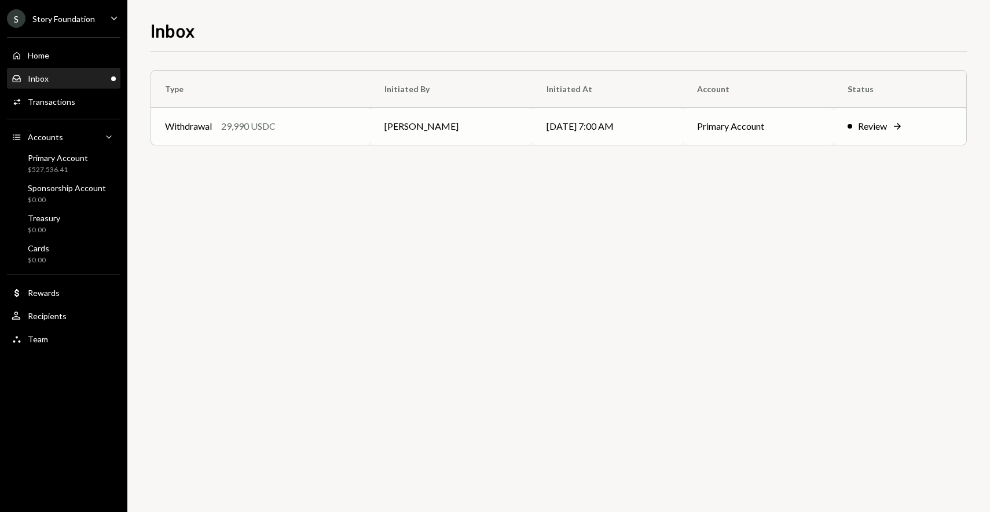 Image resolution: width=990 pixels, height=512 pixels. Describe the element at coordinates (47, 316) in the screenshot. I see `div: Recipients` at that location.